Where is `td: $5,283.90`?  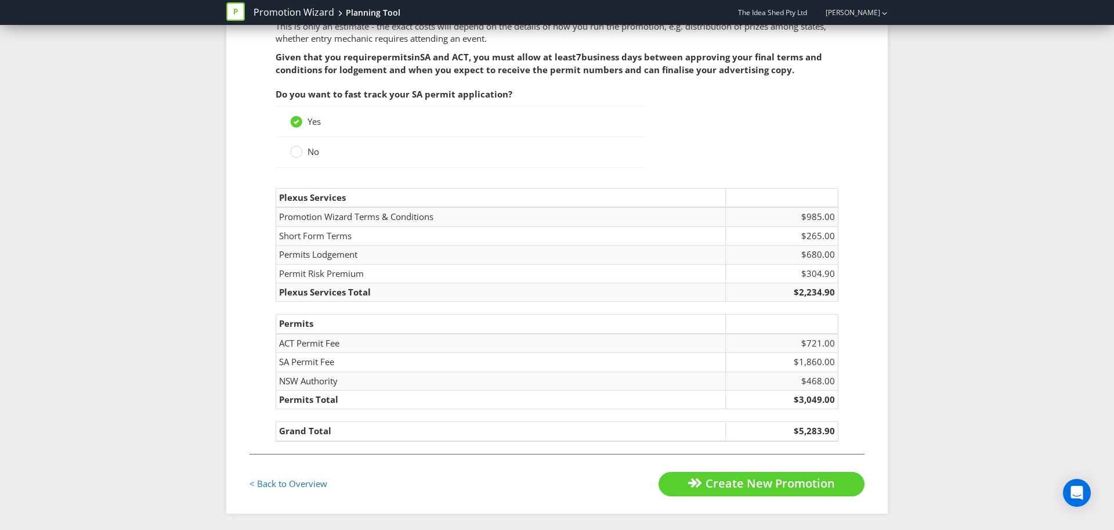 td: $5,283.90 is located at coordinates (782, 431).